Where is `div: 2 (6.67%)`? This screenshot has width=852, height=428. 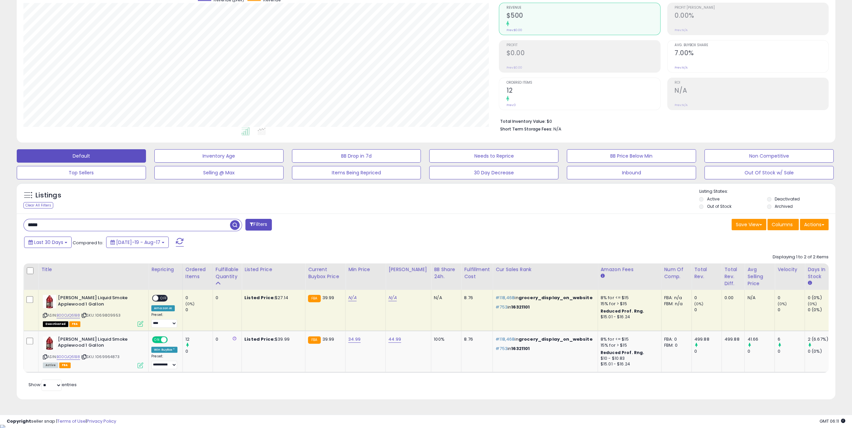
div: 2 (6.67%) is located at coordinates (821, 340).